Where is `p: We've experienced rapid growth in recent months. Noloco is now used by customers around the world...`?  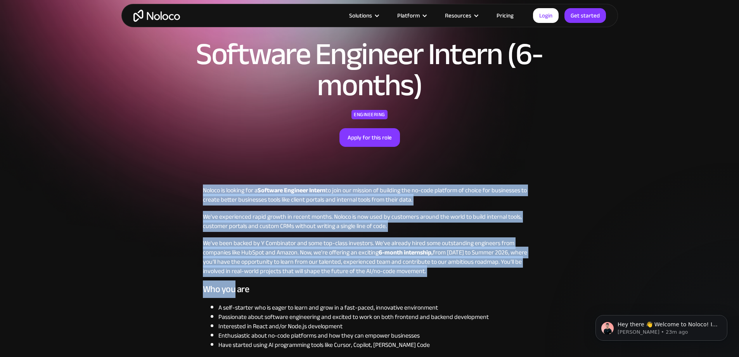 p: We've experienced rapid growth in recent months. Noloco is now used by customers around the world... is located at coordinates (370, 221).